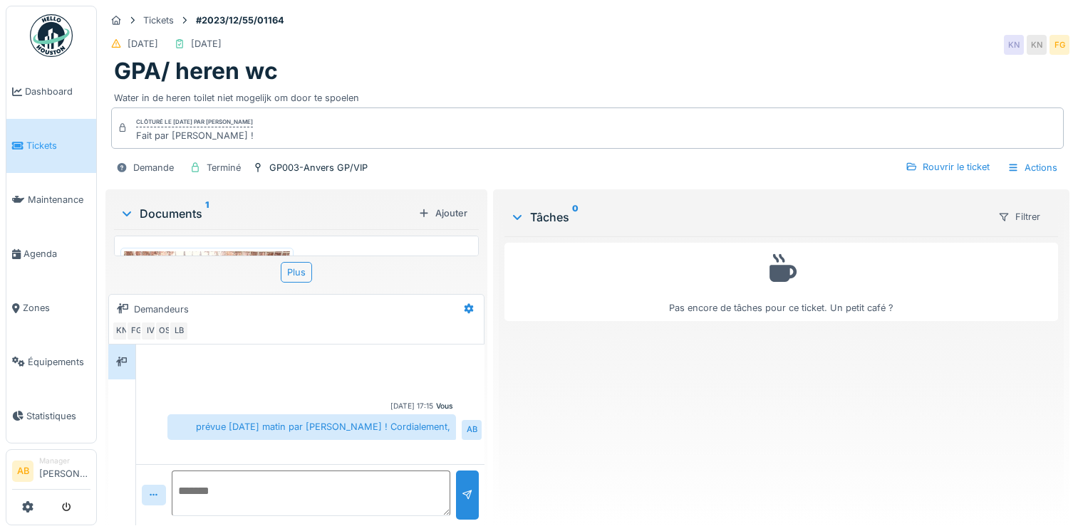 Image resolution: width=1078 pixels, height=531 pixels. Describe the element at coordinates (58, 416) in the screenshot. I see `span: Statistiques` at that location.